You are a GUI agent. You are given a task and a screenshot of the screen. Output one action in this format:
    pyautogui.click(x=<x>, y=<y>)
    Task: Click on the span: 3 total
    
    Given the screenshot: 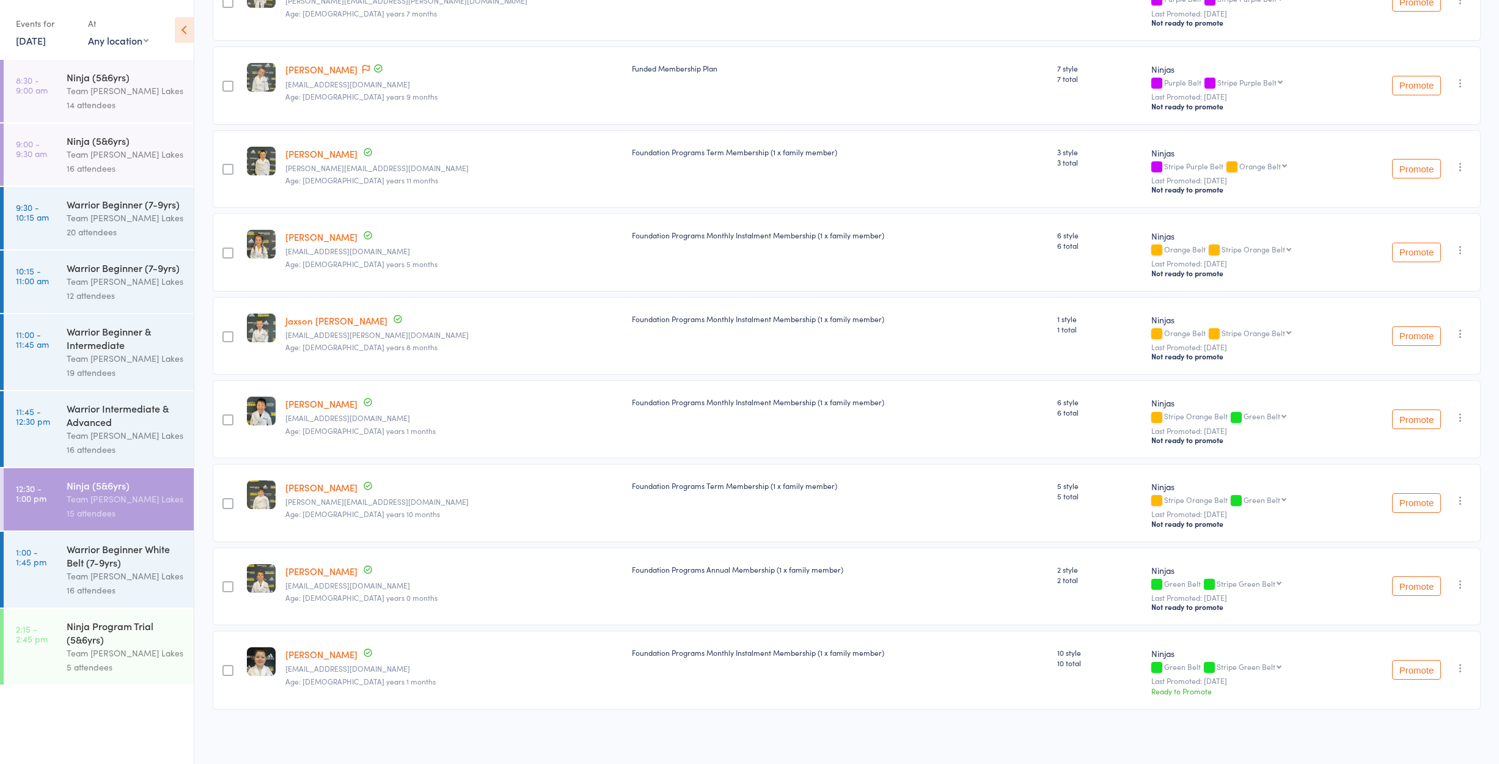 What is the action you would take?
    pyautogui.click(x=1099, y=162)
    